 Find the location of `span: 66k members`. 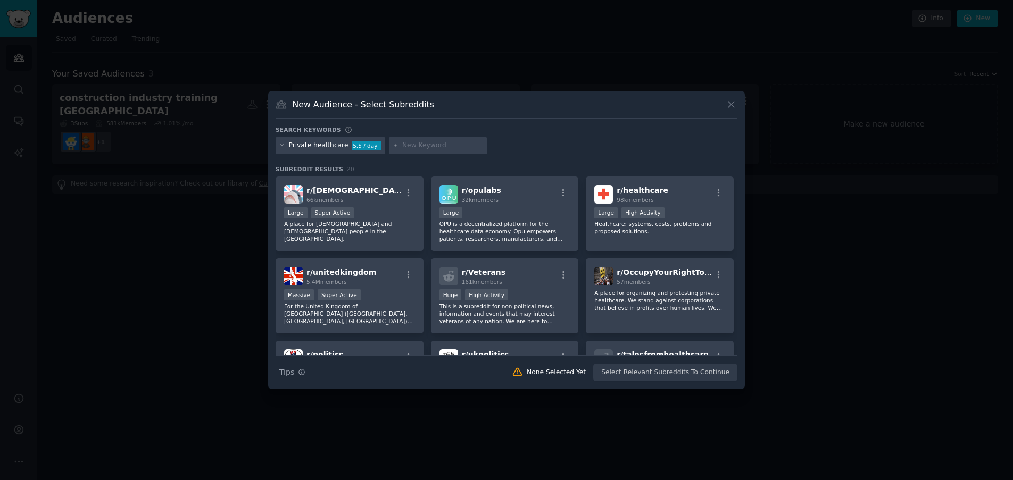

span: 66k members is located at coordinates (325, 200).